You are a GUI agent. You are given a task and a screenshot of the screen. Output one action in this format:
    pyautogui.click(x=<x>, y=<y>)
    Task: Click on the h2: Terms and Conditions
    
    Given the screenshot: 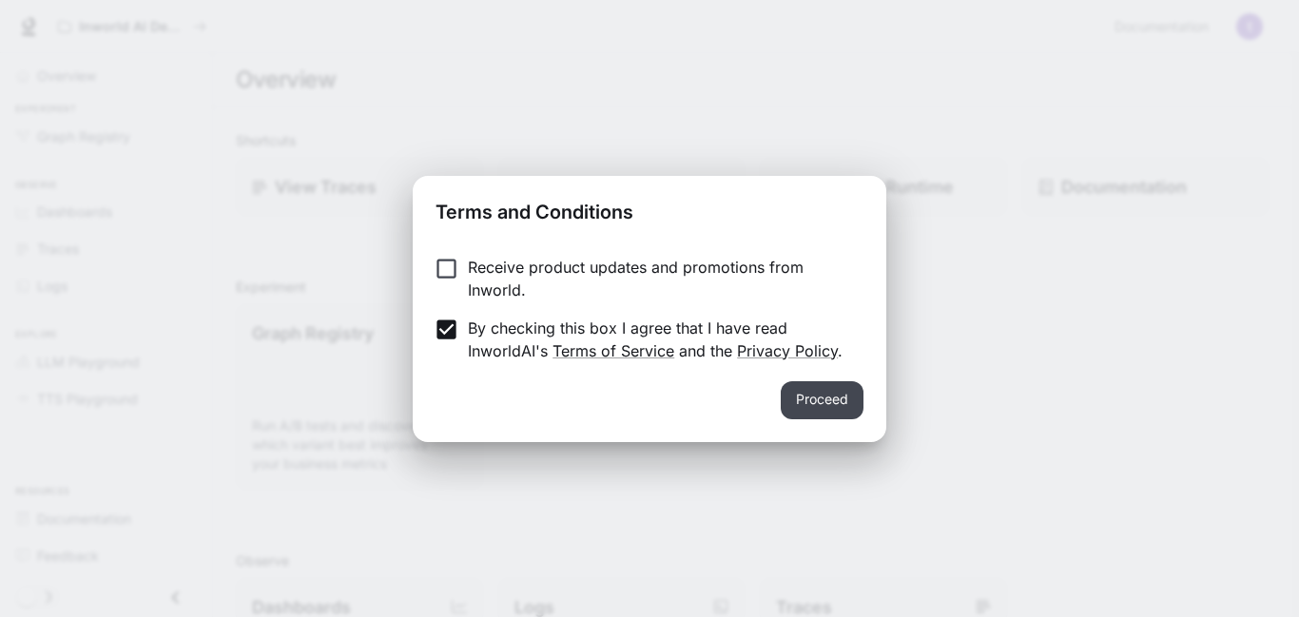 What is the action you would take?
    pyautogui.click(x=650, y=208)
    